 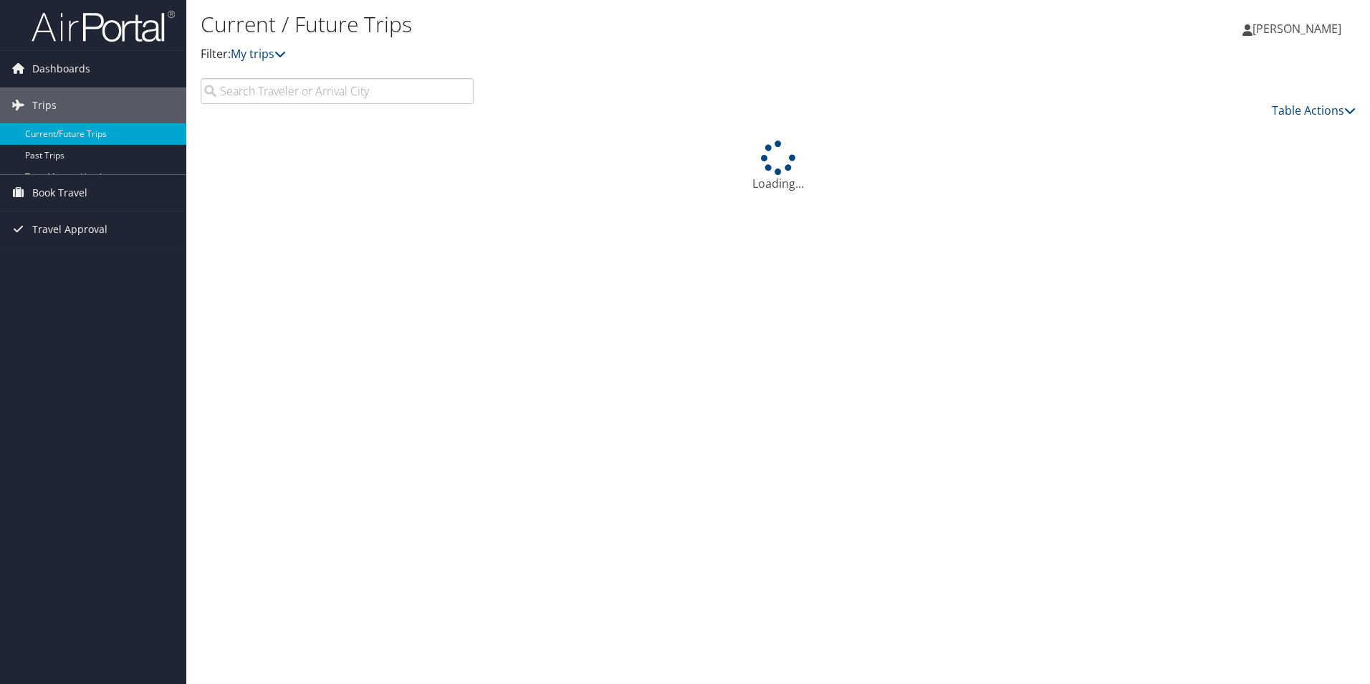 I want to click on h1: Current / Future Trips, so click(x=585, y=24).